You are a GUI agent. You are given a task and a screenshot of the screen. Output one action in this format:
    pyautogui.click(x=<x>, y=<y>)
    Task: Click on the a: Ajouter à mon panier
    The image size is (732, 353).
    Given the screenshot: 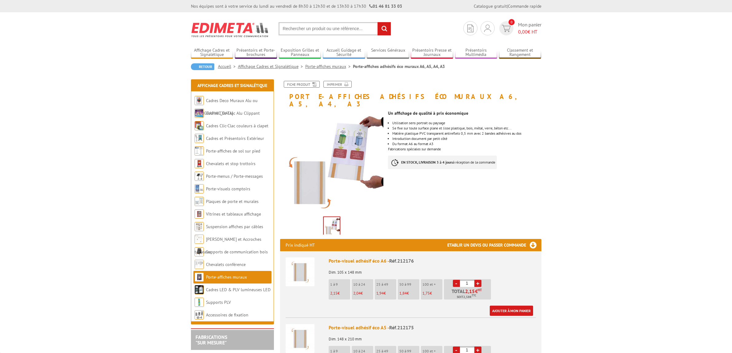 What is the action you would take?
    pyautogui.click(x=511, y=311)
    